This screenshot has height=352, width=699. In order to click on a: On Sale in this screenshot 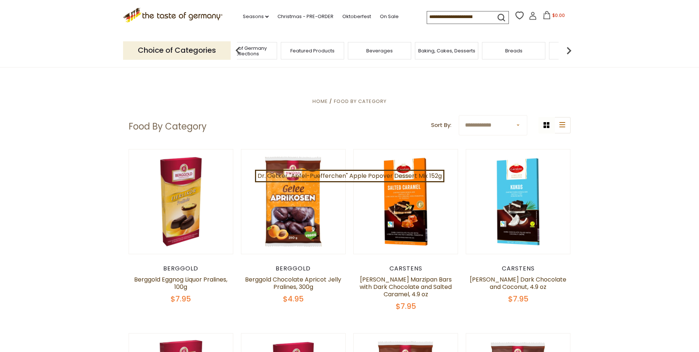, I will do `click(389, 17)`.